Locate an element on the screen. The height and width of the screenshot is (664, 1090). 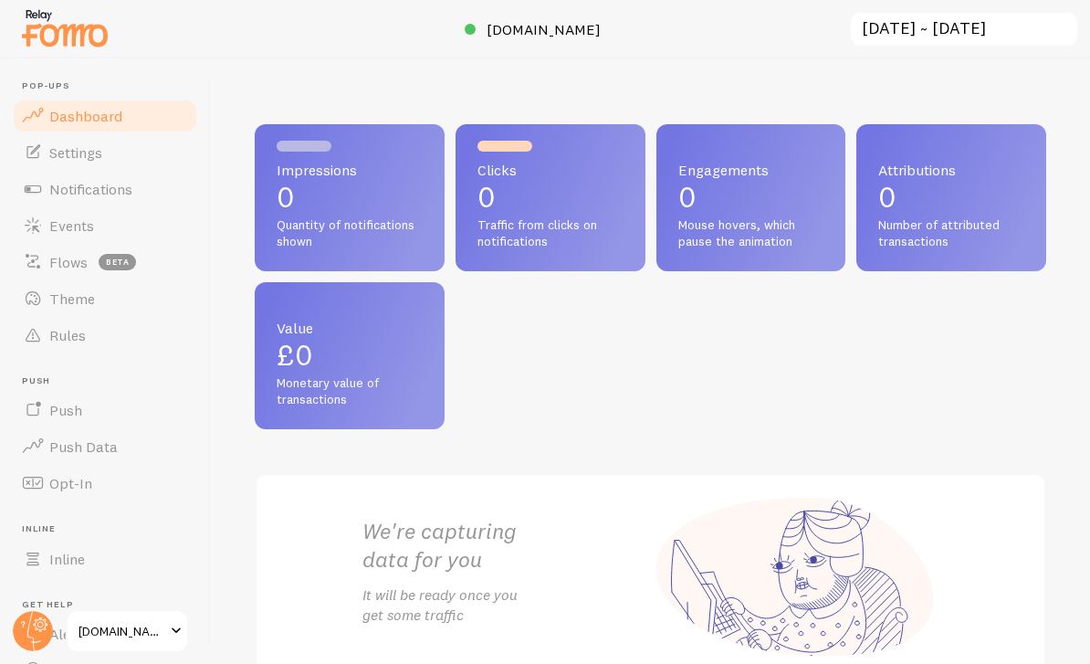
a: Push Data is located at coordinates (105, 446).